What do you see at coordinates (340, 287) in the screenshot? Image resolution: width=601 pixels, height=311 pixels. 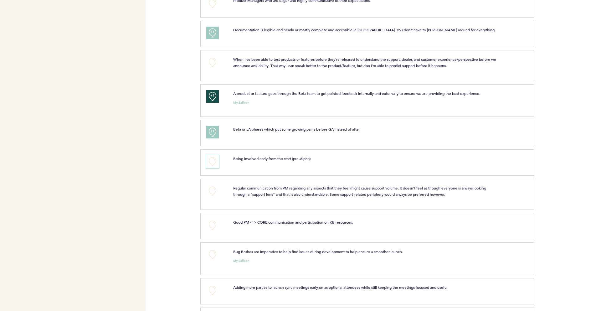 I see `span: Adding more parties to launch sync meetings early on as optional attendees while still keeping th...` at bounding box center [340, 287].